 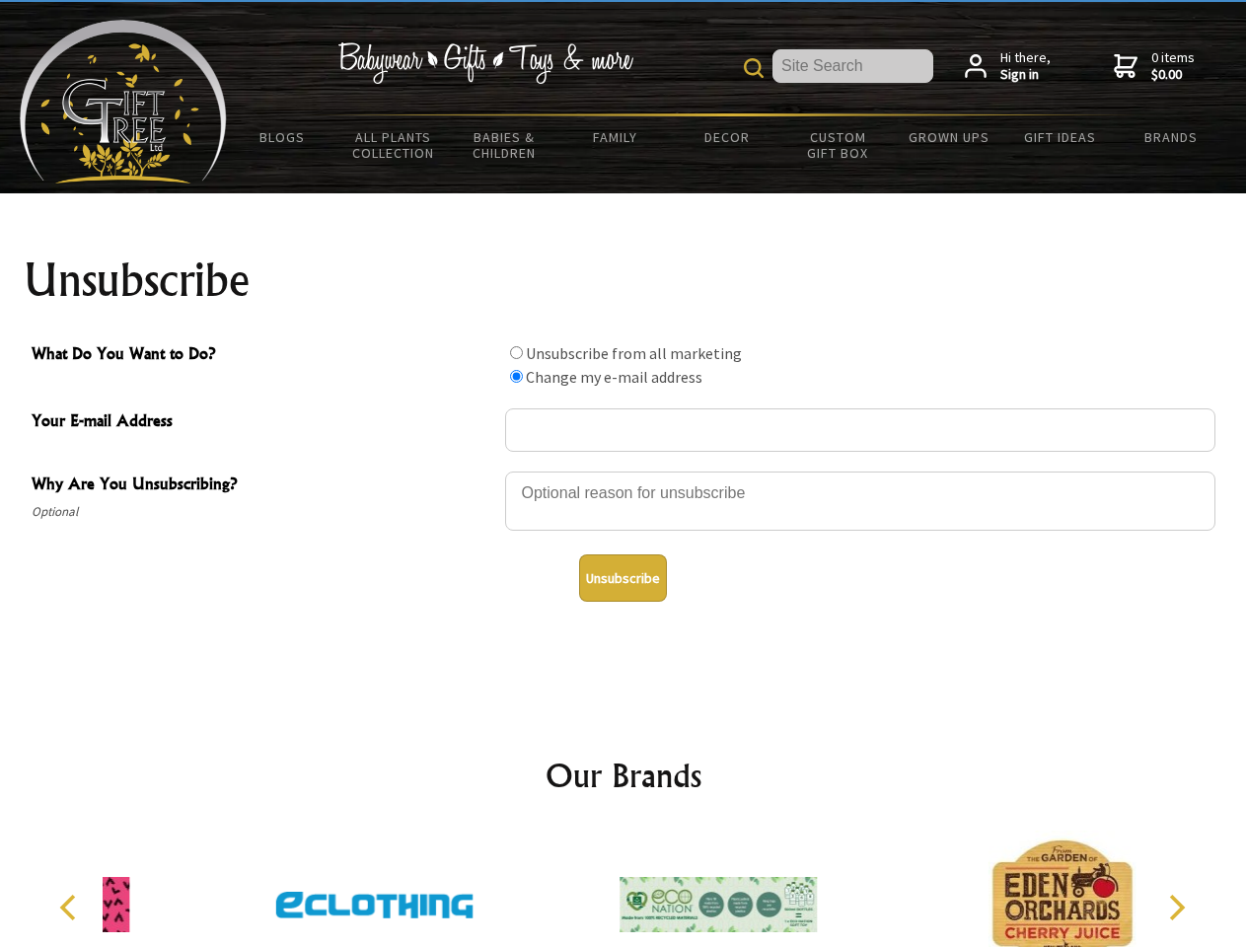 I want to click on a: Custom Gift Box, so click(x=838, y=145).